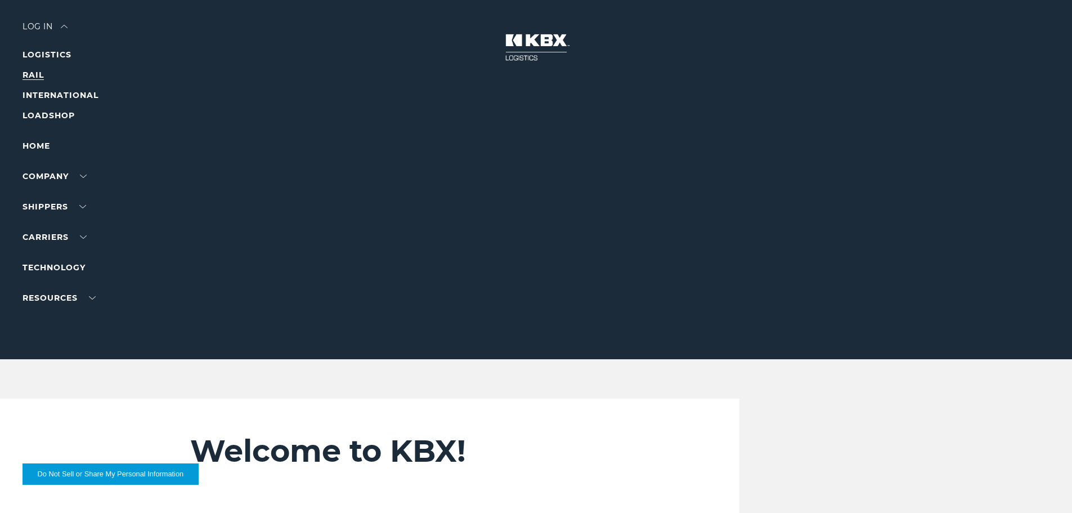 This screenshot has width=1072, height=513. I want to click on a: INTERNATIONAL, so click(60, 95).